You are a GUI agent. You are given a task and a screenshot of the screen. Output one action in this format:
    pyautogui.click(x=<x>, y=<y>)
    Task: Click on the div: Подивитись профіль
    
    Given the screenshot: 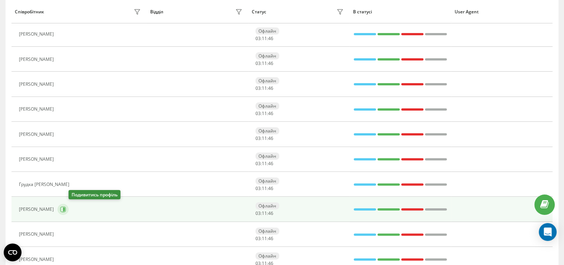 What is the action you would take?
    pyautogui.click(x=95, y=194)
    